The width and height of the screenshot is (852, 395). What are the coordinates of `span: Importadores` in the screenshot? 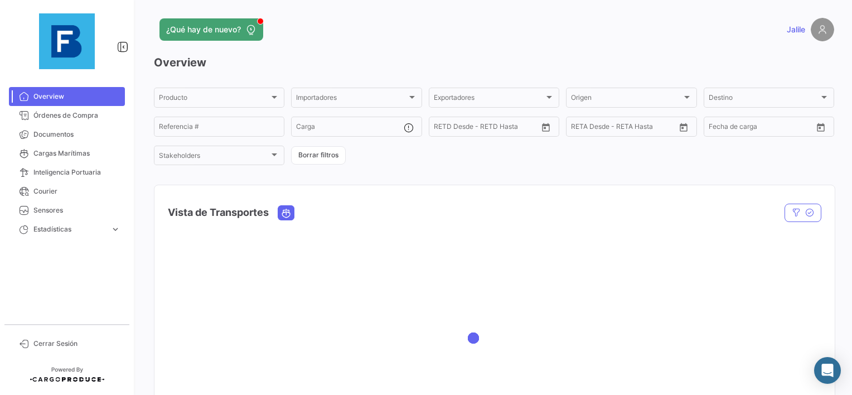 It's located at (351, 99).